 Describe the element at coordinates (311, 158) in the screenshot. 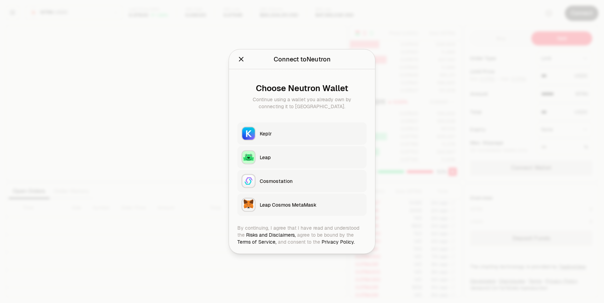

I see `div: Leap` at that location.